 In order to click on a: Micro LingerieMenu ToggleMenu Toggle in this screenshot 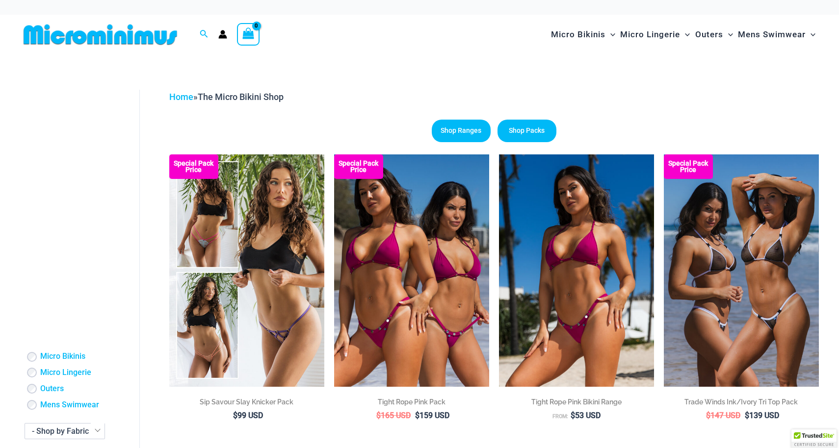, I will do `click(655, 34)`.